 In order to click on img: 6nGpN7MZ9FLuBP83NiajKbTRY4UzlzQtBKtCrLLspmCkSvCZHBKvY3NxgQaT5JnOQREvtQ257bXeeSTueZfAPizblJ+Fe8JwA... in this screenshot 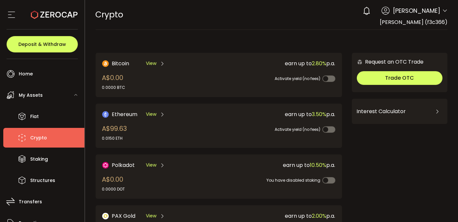, I will do `click(360, 62)`.